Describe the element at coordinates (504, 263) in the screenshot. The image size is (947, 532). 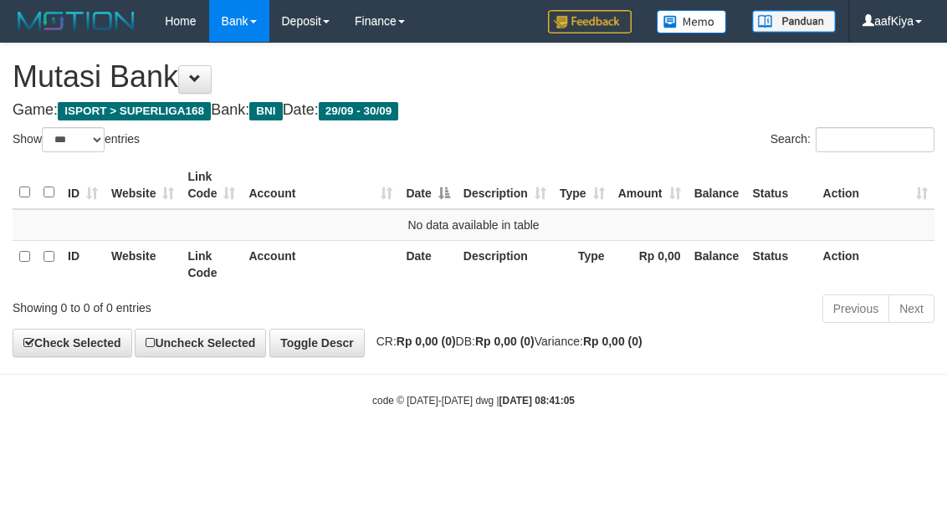
I see `th: Description` at that location.